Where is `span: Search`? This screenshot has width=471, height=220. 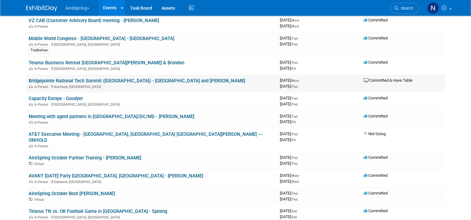
span: Search is located at coordinates (406, 8).